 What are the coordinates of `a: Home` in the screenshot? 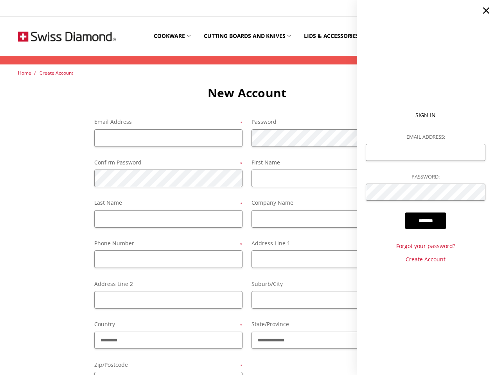 It's located at (25, 73).